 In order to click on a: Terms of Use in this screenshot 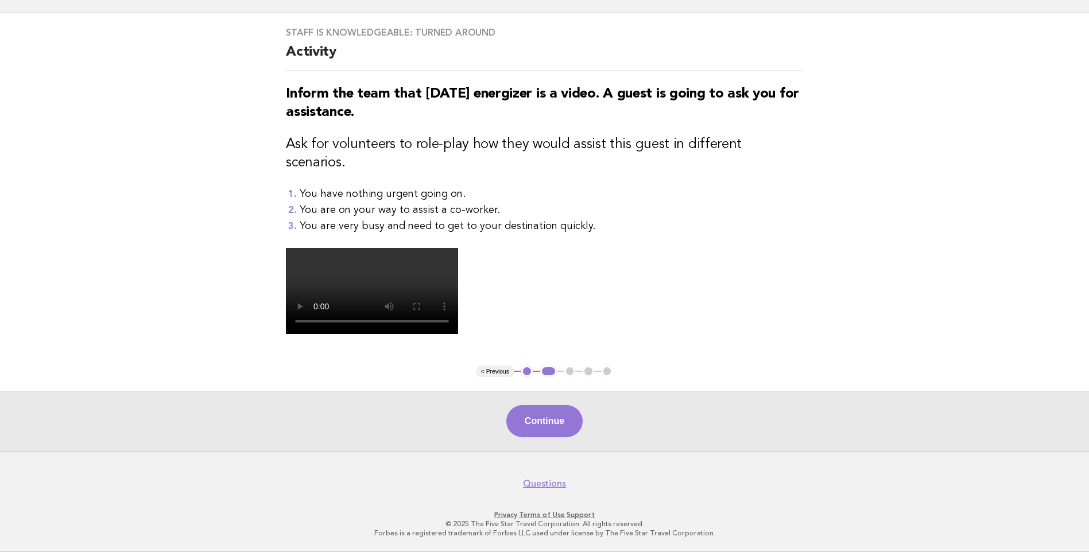, I will do `click(542, 515)`.